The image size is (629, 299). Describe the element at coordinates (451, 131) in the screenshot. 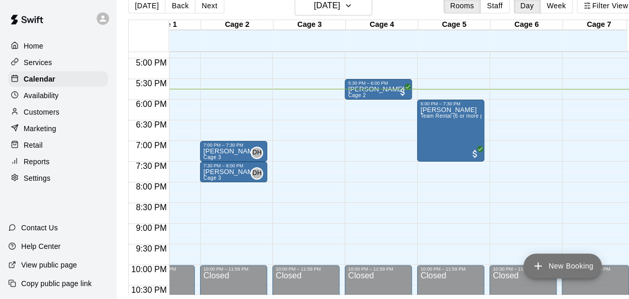

I see `div: 6:00 PM – 7:30 PM: Ernest Hernandez` at that location.